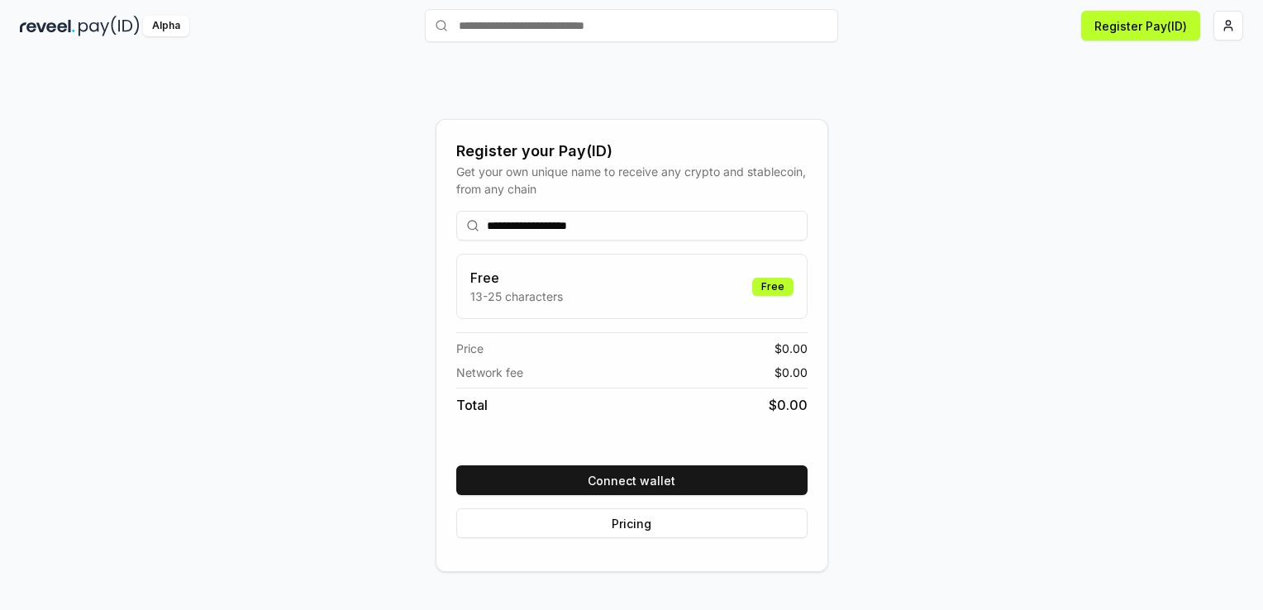 This screenshot has width=1263, height=610. What do you see at coordinates (632, 151) in the screenshot?
I see `div: Register your Pay(ID)` at bounding box center [632, 151].